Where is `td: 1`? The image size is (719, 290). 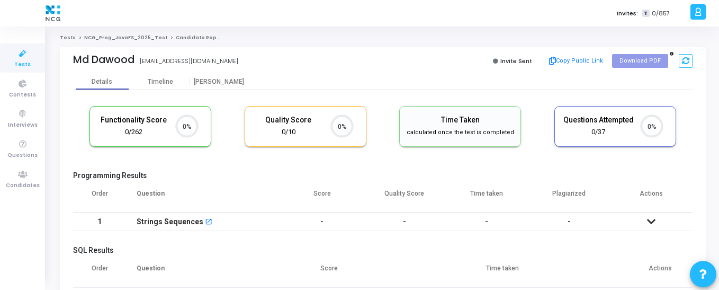 td: 1 is located at coordinates (100, 221).